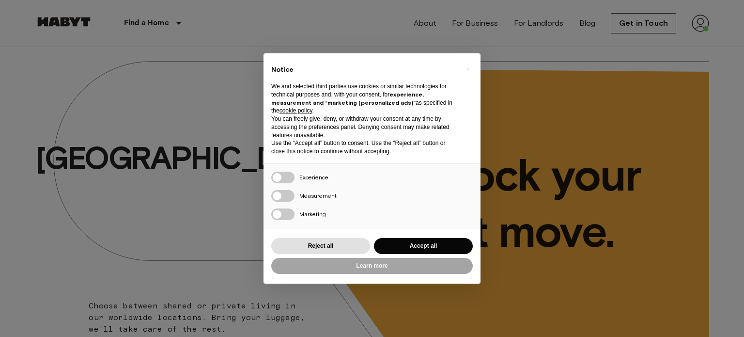  Describe the element at coordinates (372, 265) in the screenshot. I see `button: Learn more` at that location.